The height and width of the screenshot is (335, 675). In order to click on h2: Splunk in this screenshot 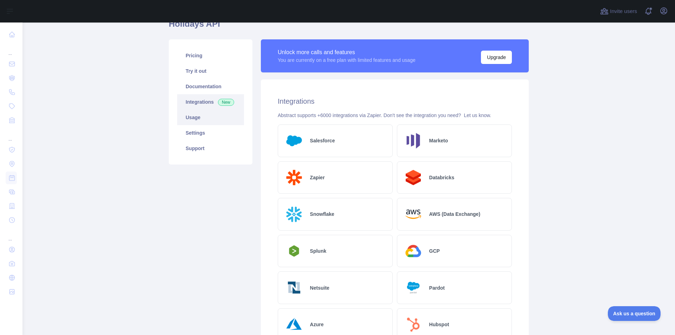, I will do `click(318, 251)`.